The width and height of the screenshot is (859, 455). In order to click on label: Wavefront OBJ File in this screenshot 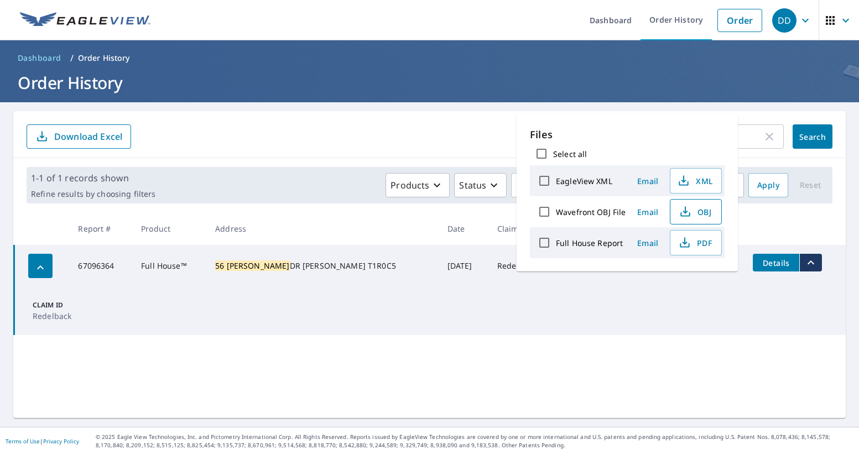, I will do `click(591, 212)`.